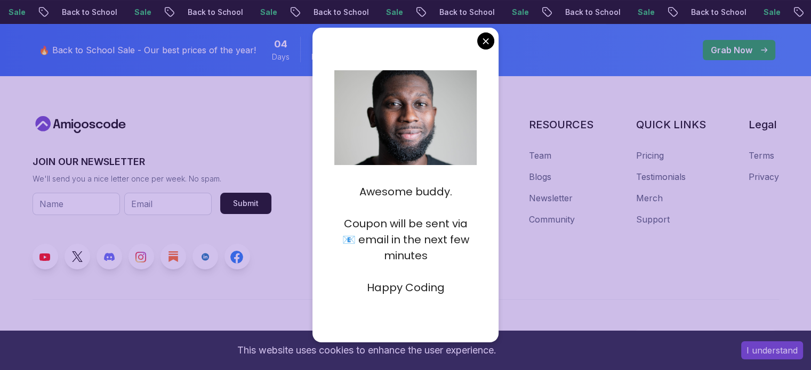 The image size is (811, 370). What do you see at coordinates (772, 351) in the screenshot?
I see `button: Accept cookies` at bounding box center [772, 351].